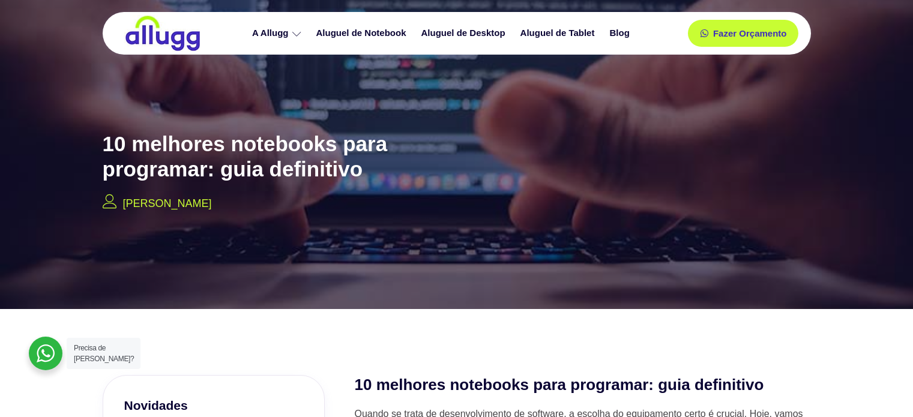 This screenshot has width=913, height=417. I want to click on h3: Novidades, so click(214, 405).